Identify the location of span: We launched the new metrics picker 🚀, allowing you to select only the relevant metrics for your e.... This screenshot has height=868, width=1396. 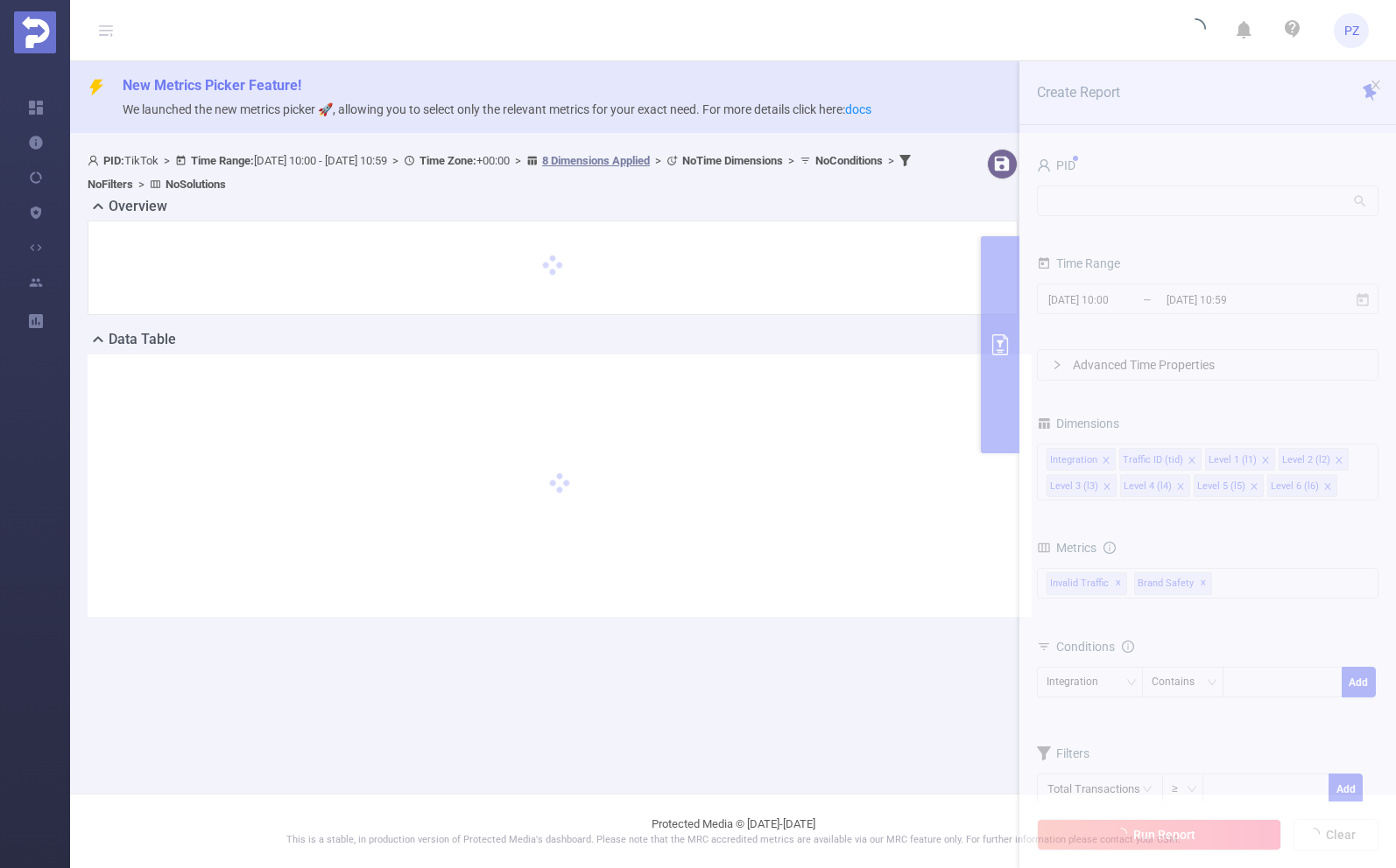
(496, 110).